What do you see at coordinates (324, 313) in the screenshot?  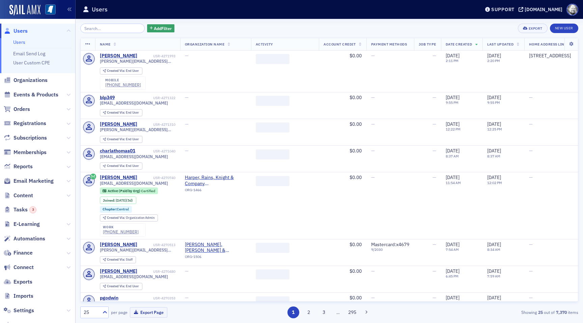 I see `button: 3` at bounding box center [324, 313].